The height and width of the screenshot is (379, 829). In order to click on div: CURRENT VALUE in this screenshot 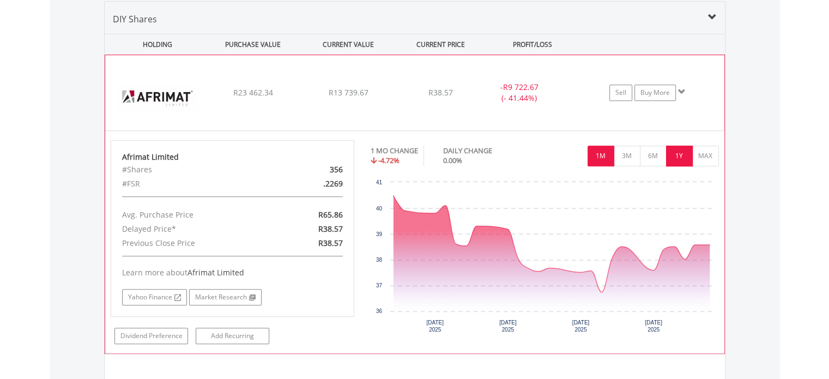, I will do `click(348, 44)`.